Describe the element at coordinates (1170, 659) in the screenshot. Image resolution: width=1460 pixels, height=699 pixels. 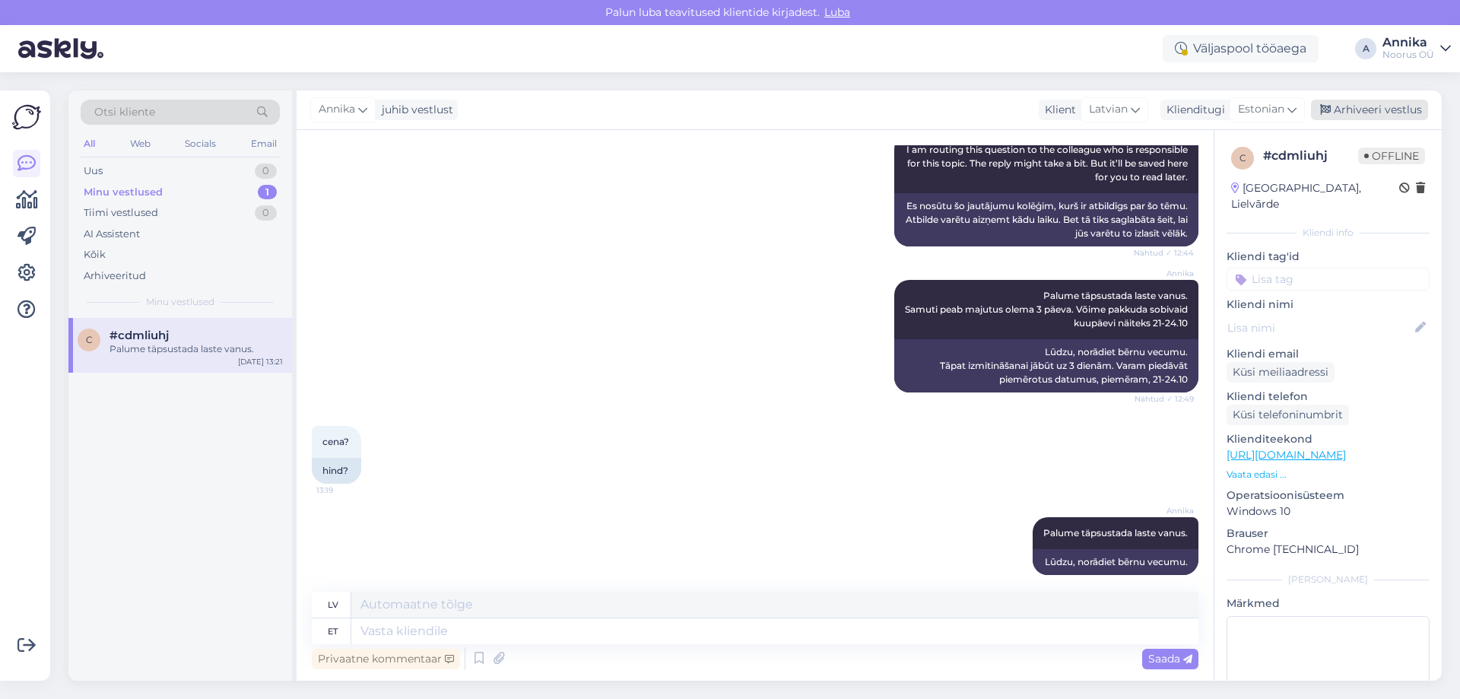
I see `span: Saada` at that location.